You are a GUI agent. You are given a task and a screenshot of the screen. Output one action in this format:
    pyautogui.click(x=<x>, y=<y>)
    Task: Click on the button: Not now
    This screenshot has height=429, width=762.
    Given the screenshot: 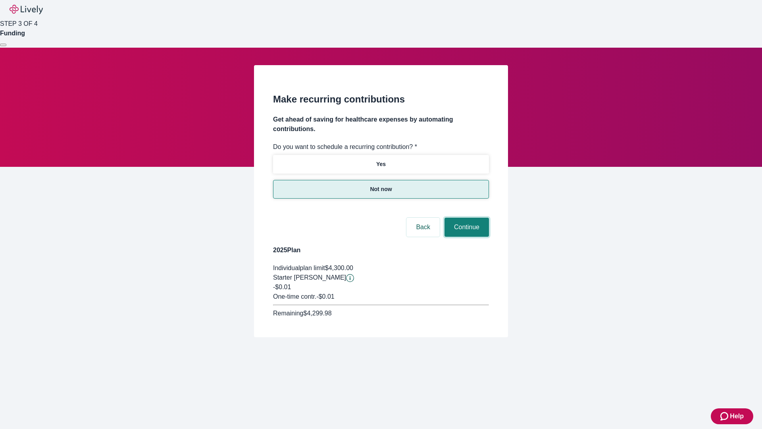 What is the action you would take?
    pyautogui.click(x=381, y=189)
    